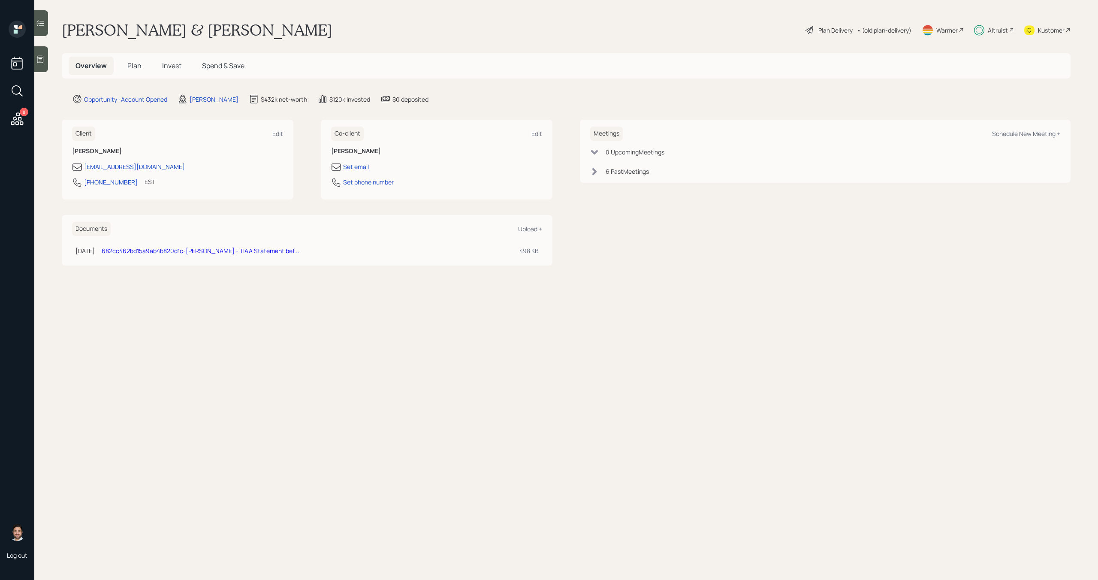 The width and height of the screenshot is (1098, 580). I want to click on div: 0 Upcoming Meeting s, so click(635, 152).